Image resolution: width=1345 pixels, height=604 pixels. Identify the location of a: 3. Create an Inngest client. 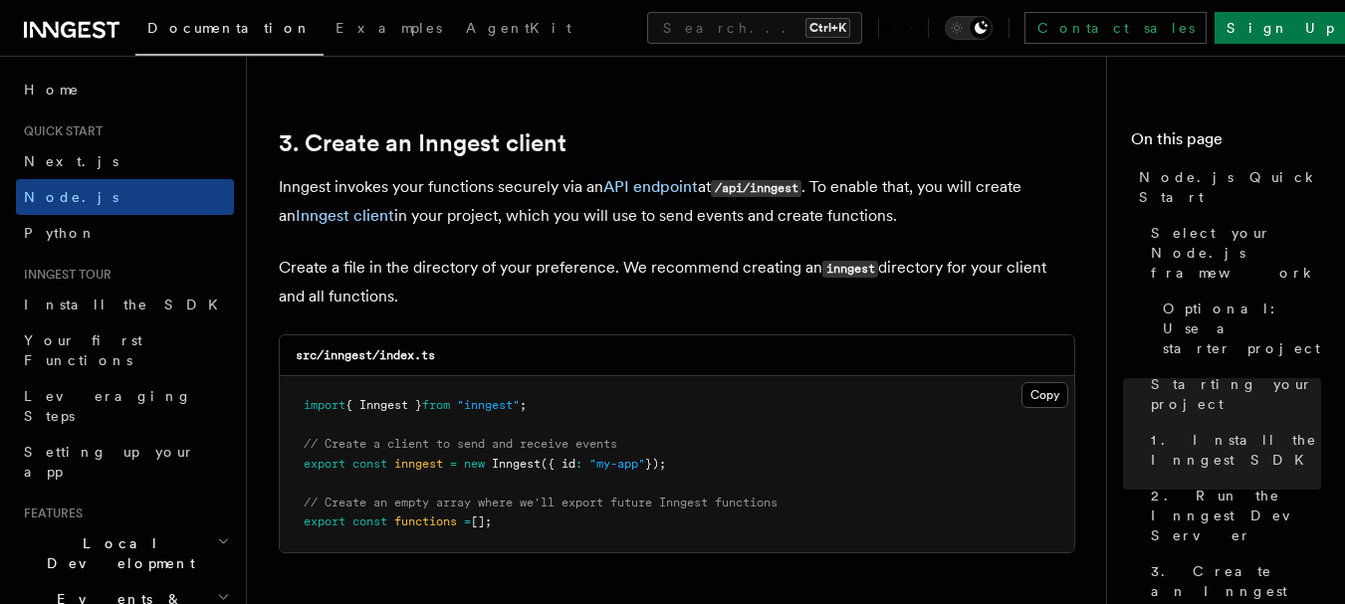
(422, 143).